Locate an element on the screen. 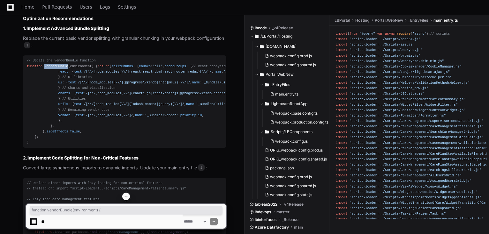 The image size is (489, 234). span: lbcode is located at coordinates (261, 28).